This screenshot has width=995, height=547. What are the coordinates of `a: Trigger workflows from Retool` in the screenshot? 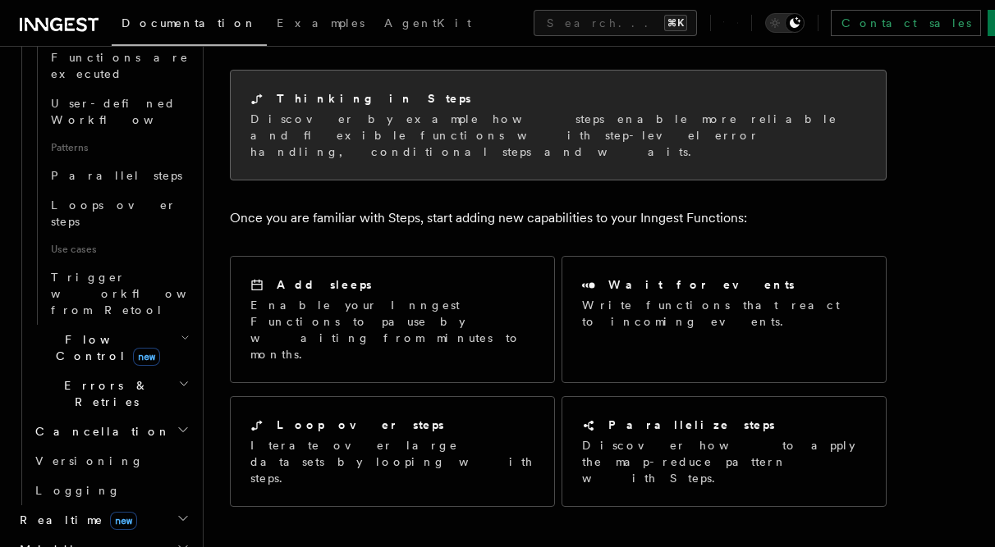 It's located at (118, 294).